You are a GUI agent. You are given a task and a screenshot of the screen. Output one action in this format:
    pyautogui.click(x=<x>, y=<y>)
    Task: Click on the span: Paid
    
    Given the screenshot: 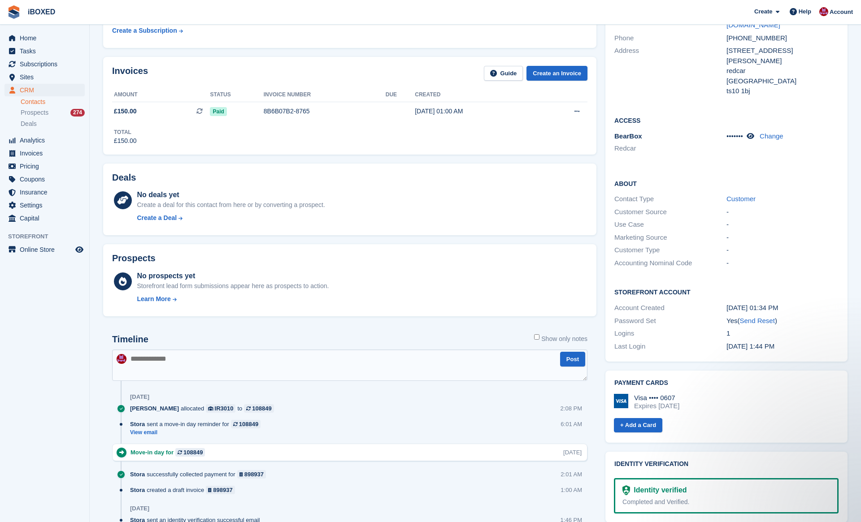 What is the action you would take?
    pyautogui.click(x=218, y=112)
    